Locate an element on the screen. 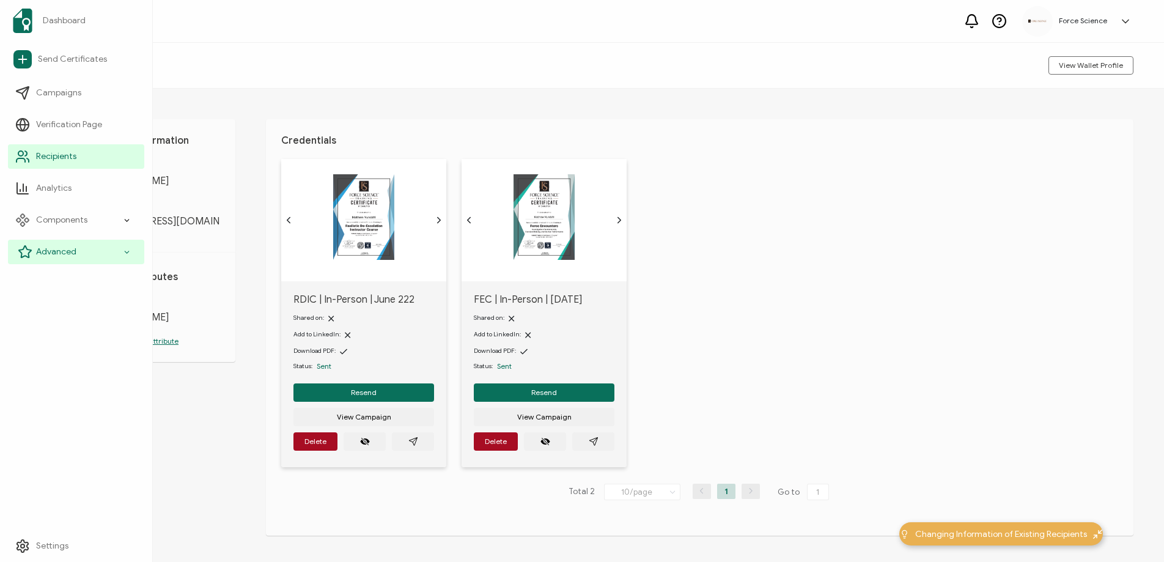  h1: Personal Information is located at coordinates (156, 141).